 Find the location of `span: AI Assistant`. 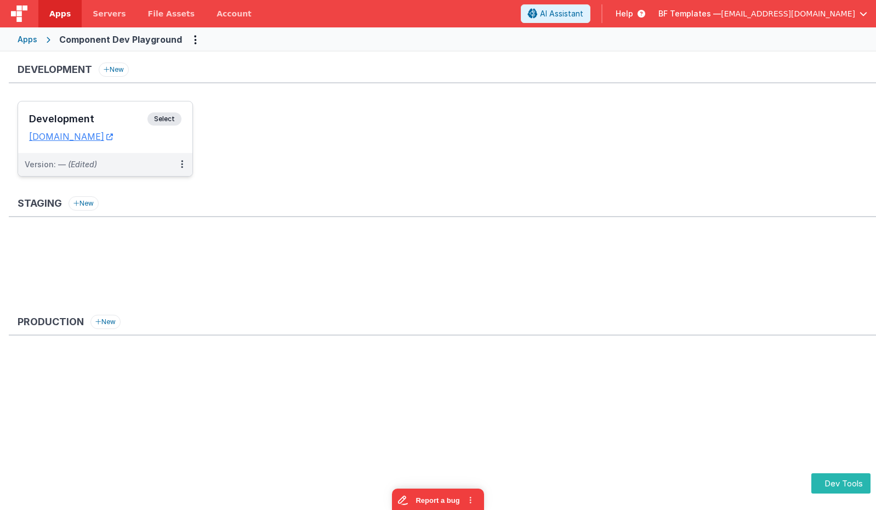

span: AI Assistant is located at coordinates (561, 14).